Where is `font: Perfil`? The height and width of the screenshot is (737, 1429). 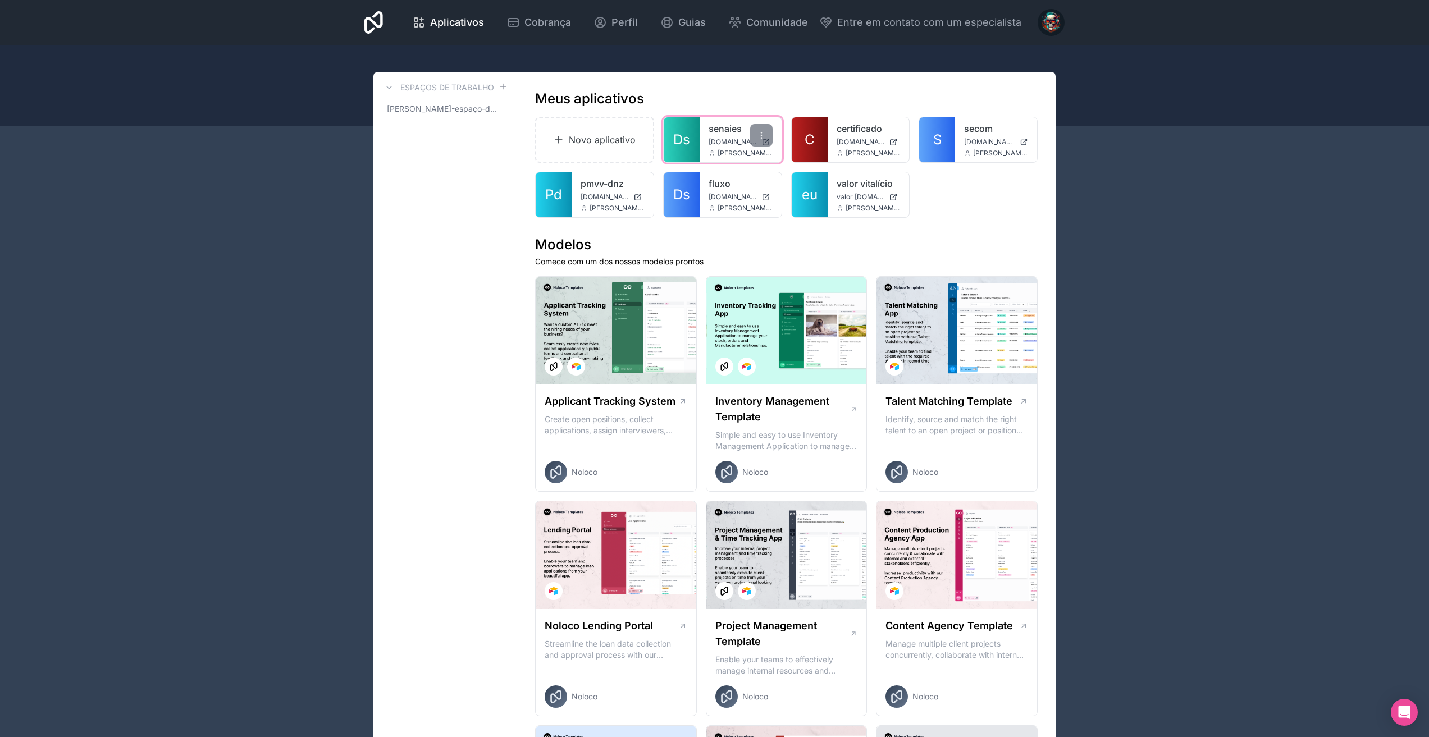 font: Perfil is located at coordinates (624, 22).